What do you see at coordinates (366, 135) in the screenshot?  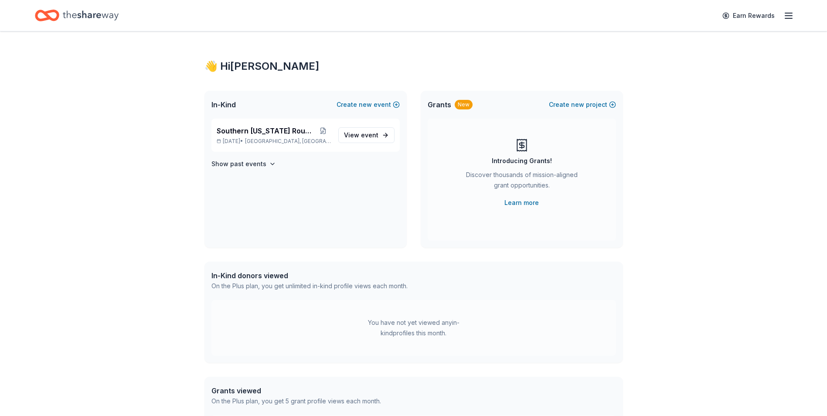 I see `a: View event` at bounding box center [366, 135].